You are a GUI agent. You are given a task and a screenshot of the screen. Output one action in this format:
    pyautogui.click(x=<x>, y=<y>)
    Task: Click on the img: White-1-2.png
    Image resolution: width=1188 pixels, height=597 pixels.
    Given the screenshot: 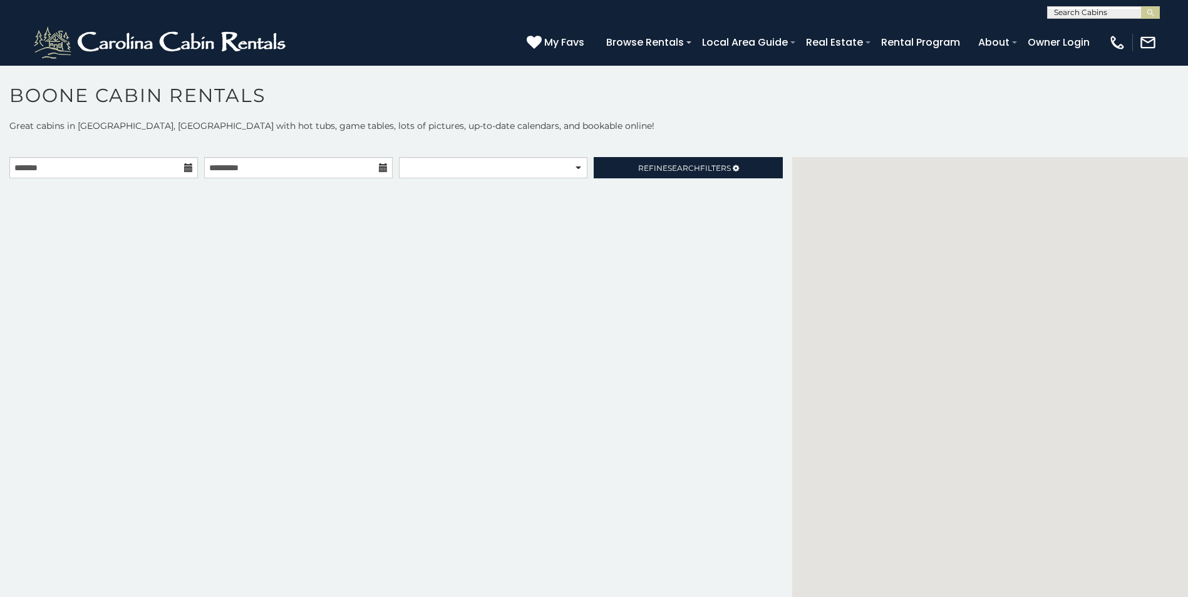 What is the action you would take?
    pyautogui.click(x=161, y=43)
    